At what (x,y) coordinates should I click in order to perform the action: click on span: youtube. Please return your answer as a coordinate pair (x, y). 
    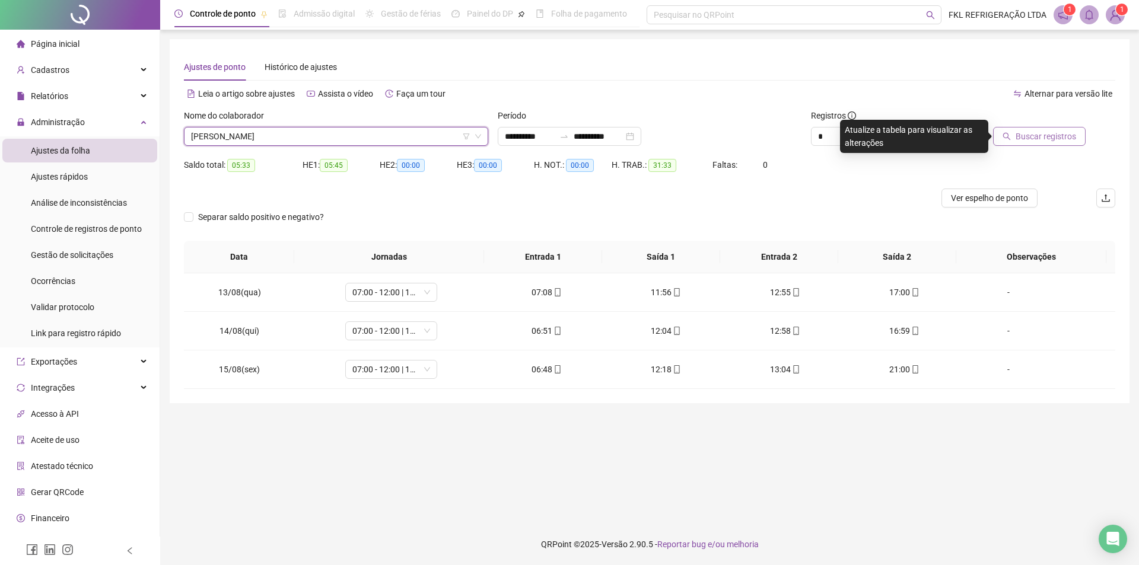
    Looking at the image, I should click on (311, 94).